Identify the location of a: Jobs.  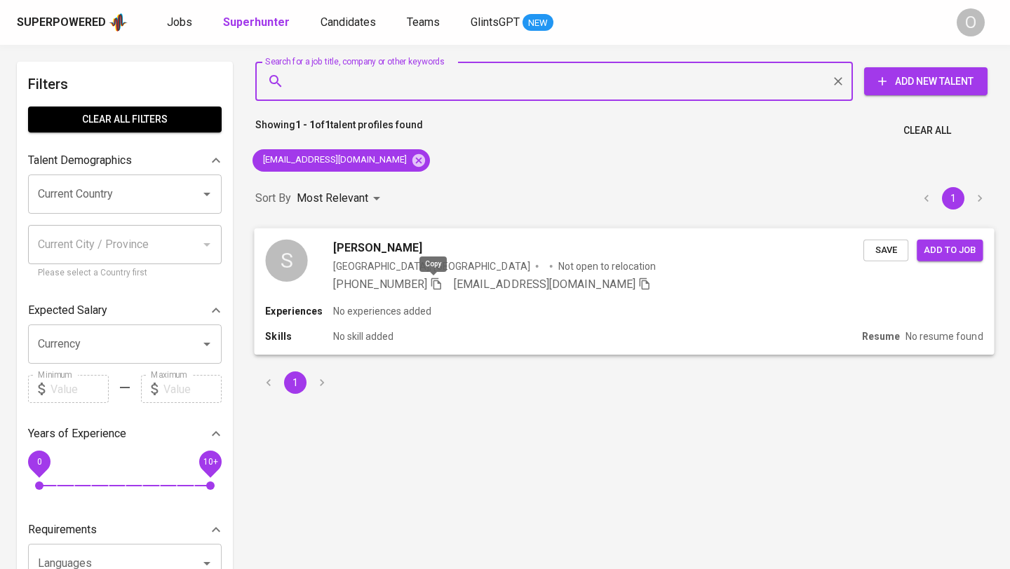
(181, 22).